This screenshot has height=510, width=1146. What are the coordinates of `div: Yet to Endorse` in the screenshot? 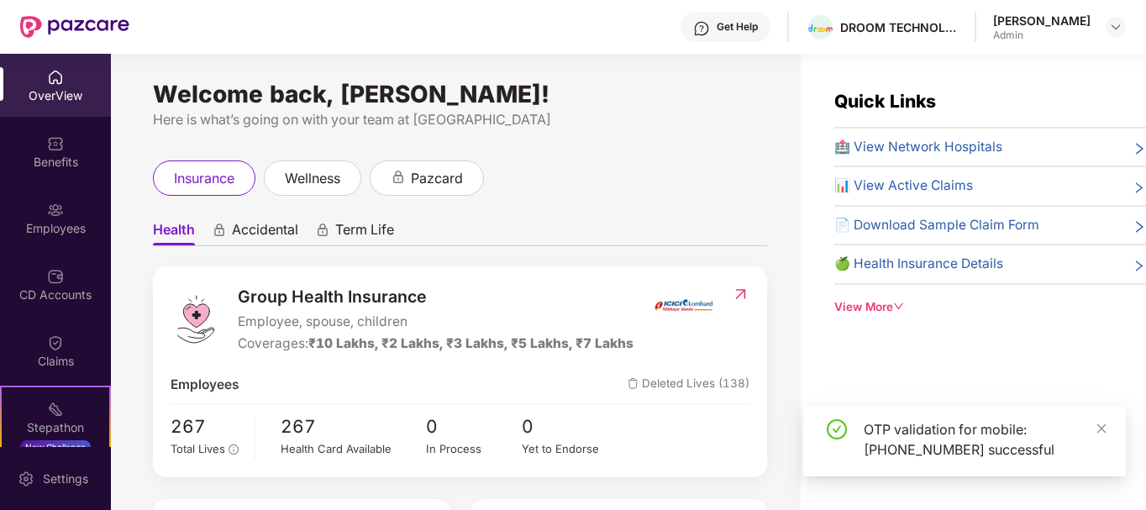 It's located at (570, 449).